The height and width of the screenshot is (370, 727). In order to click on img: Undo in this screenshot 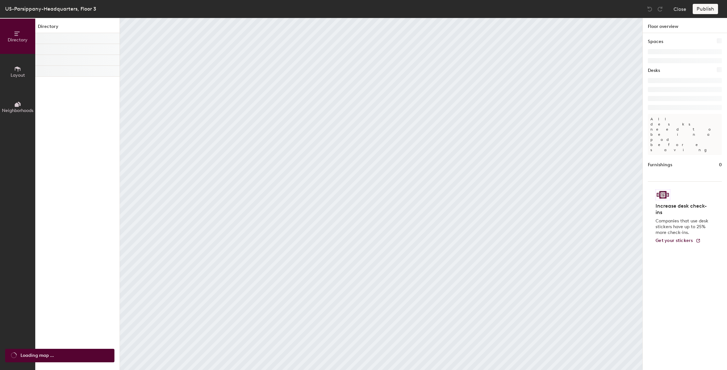, I will do `click(650, 9)`.